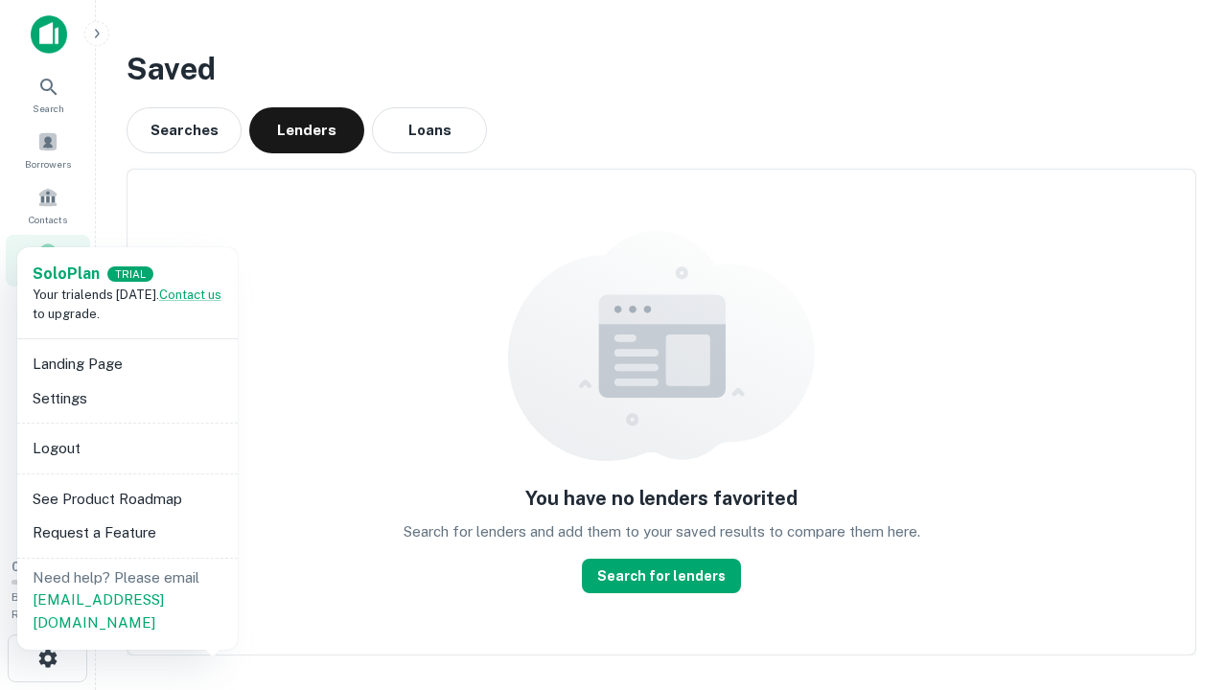 This screenshot has height=690, width=1227. What do you see at coordinates (128, 364) in the screenshot?
I see `li: Landing Page` at bounding box center [128, 364].